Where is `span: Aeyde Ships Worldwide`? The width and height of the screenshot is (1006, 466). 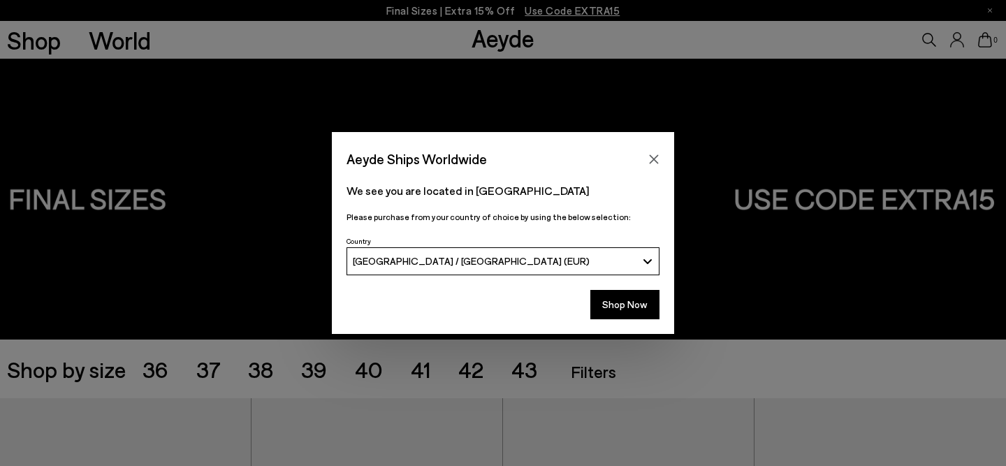
span: Aeyde Ships Worldwide is located at coordinates (416, 159).